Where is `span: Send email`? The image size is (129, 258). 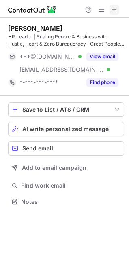
span: Send email is located at coordinates (38, 149).